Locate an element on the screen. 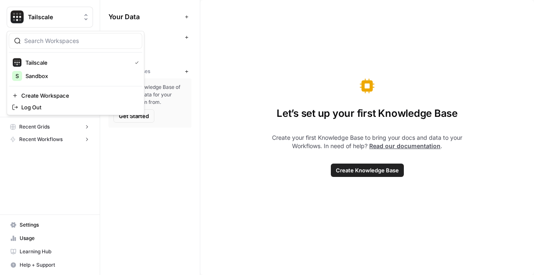 The width and height of the screenshot is (534, 275). span: Help + Support is located at coordinates (54, 265).